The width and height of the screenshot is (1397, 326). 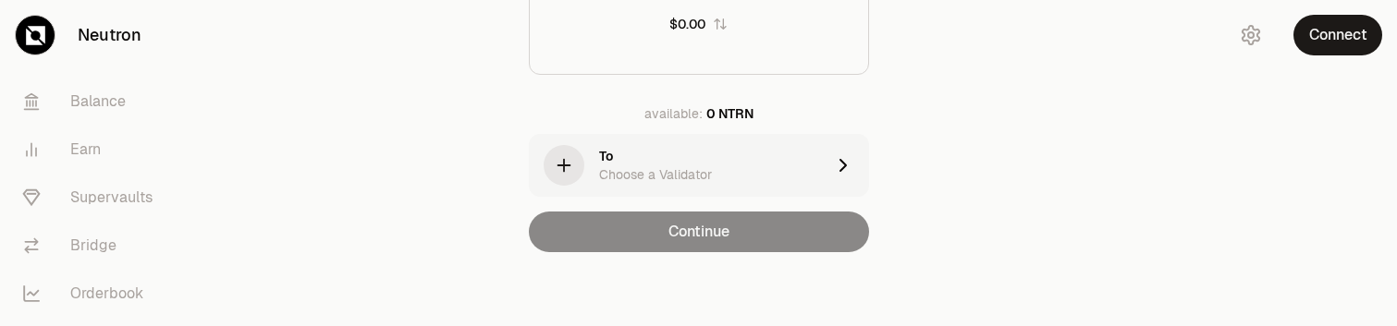 I want to click on div: Choose a Validator, so click(x=655, y=175).